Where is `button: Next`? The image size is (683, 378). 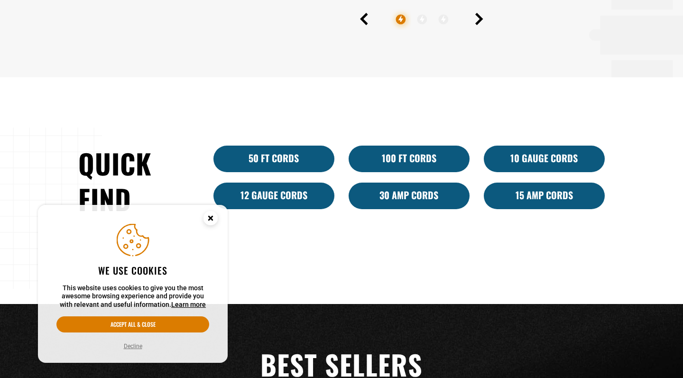
button: Next is located at coordinates (479, 19).